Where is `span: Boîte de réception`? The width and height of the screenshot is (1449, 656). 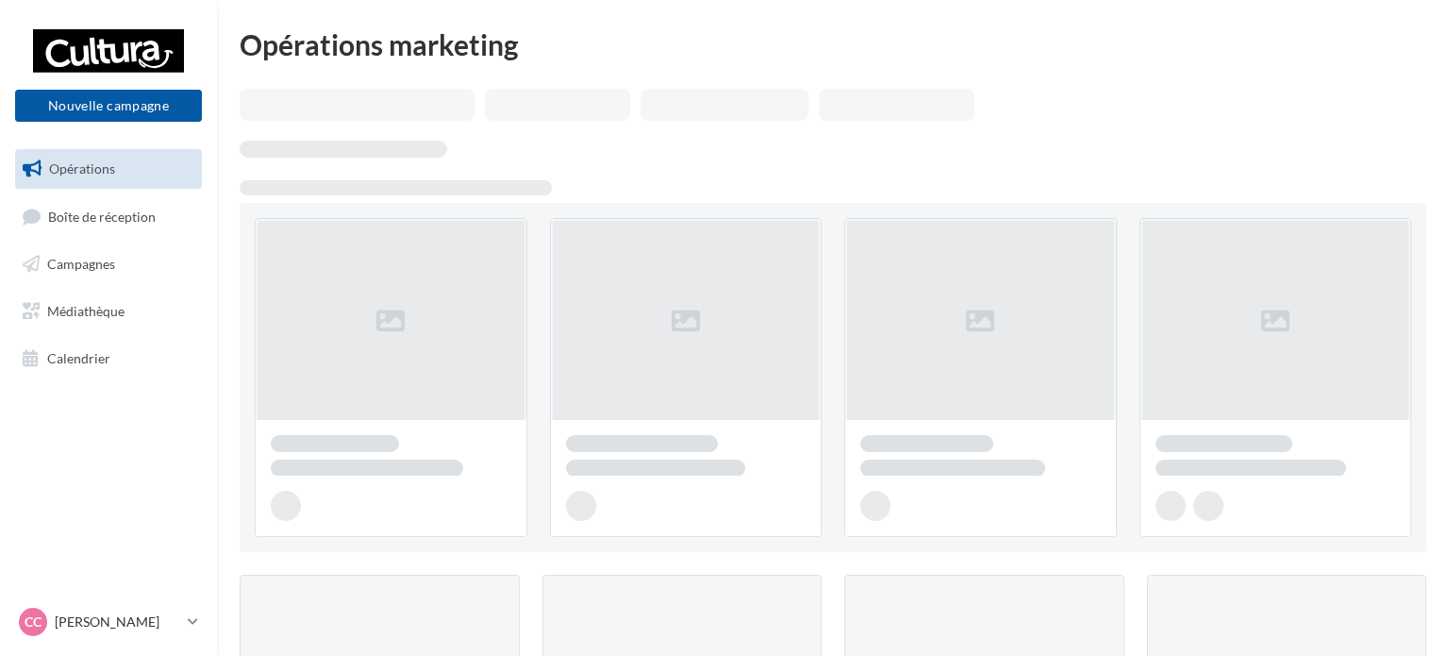
span: Boîte de réception is located at coordinates (102, 215).